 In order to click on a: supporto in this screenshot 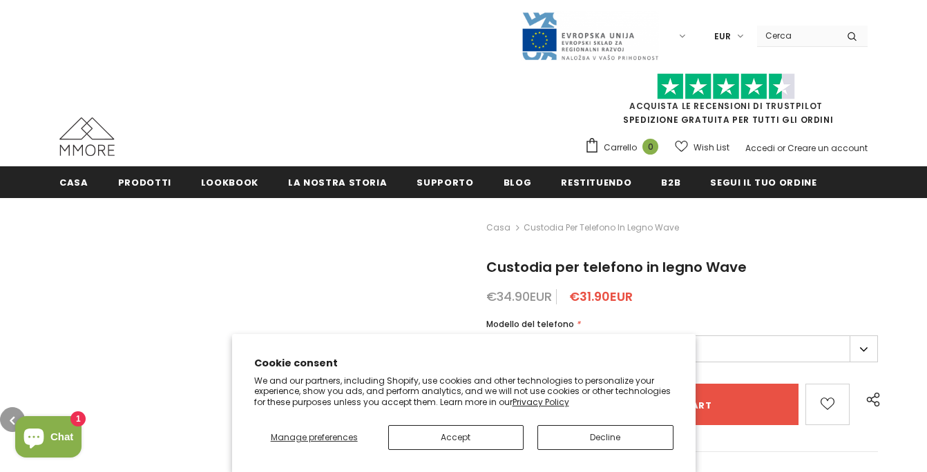, I will do `click(445, 182)`.